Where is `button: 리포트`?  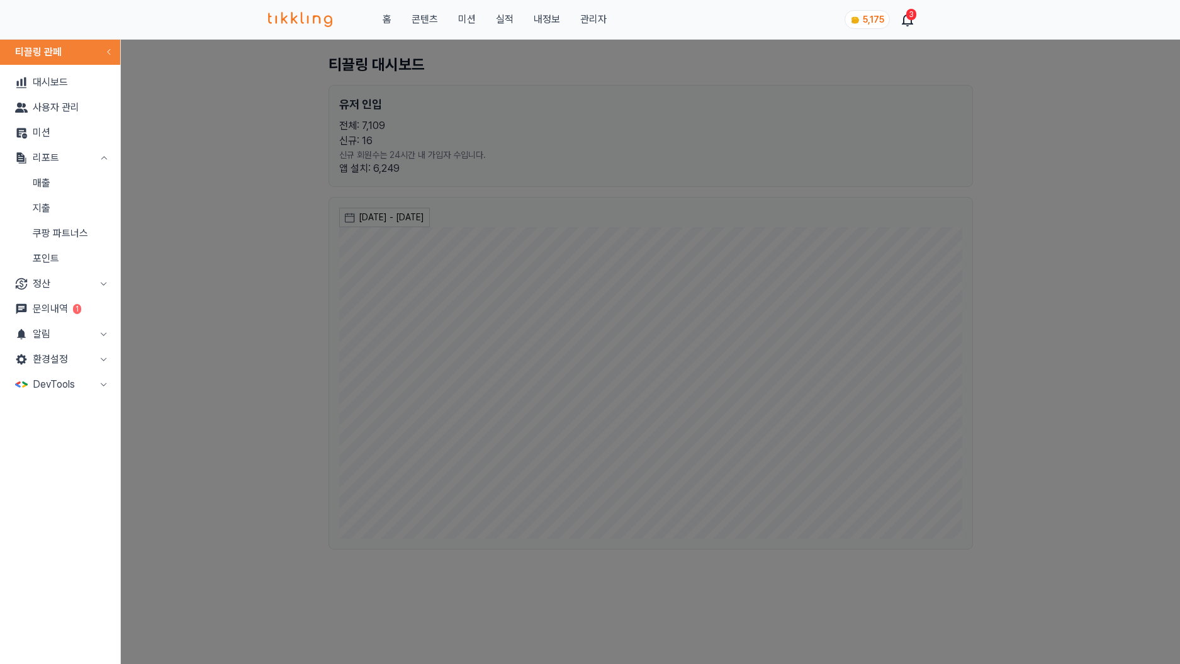 button: 리포트 is located at coordinates (60, 158).